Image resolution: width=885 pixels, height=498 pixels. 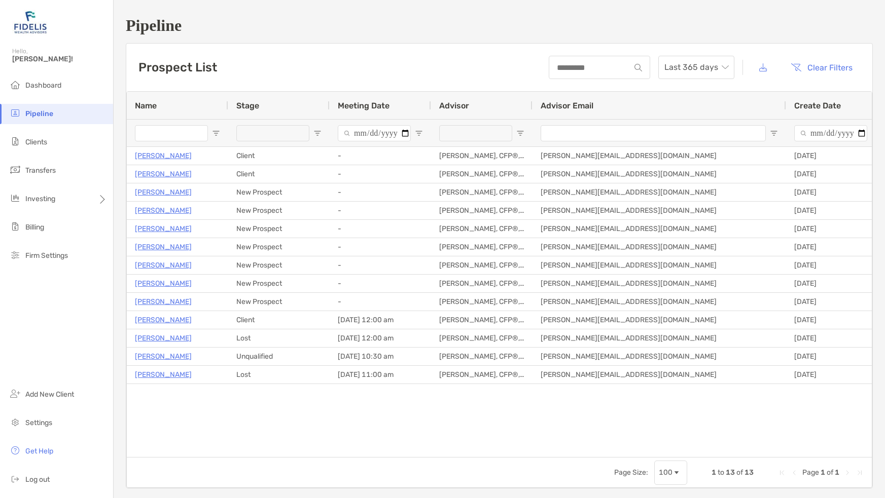 I want to click on span: 1, so click(x=713, y=472).